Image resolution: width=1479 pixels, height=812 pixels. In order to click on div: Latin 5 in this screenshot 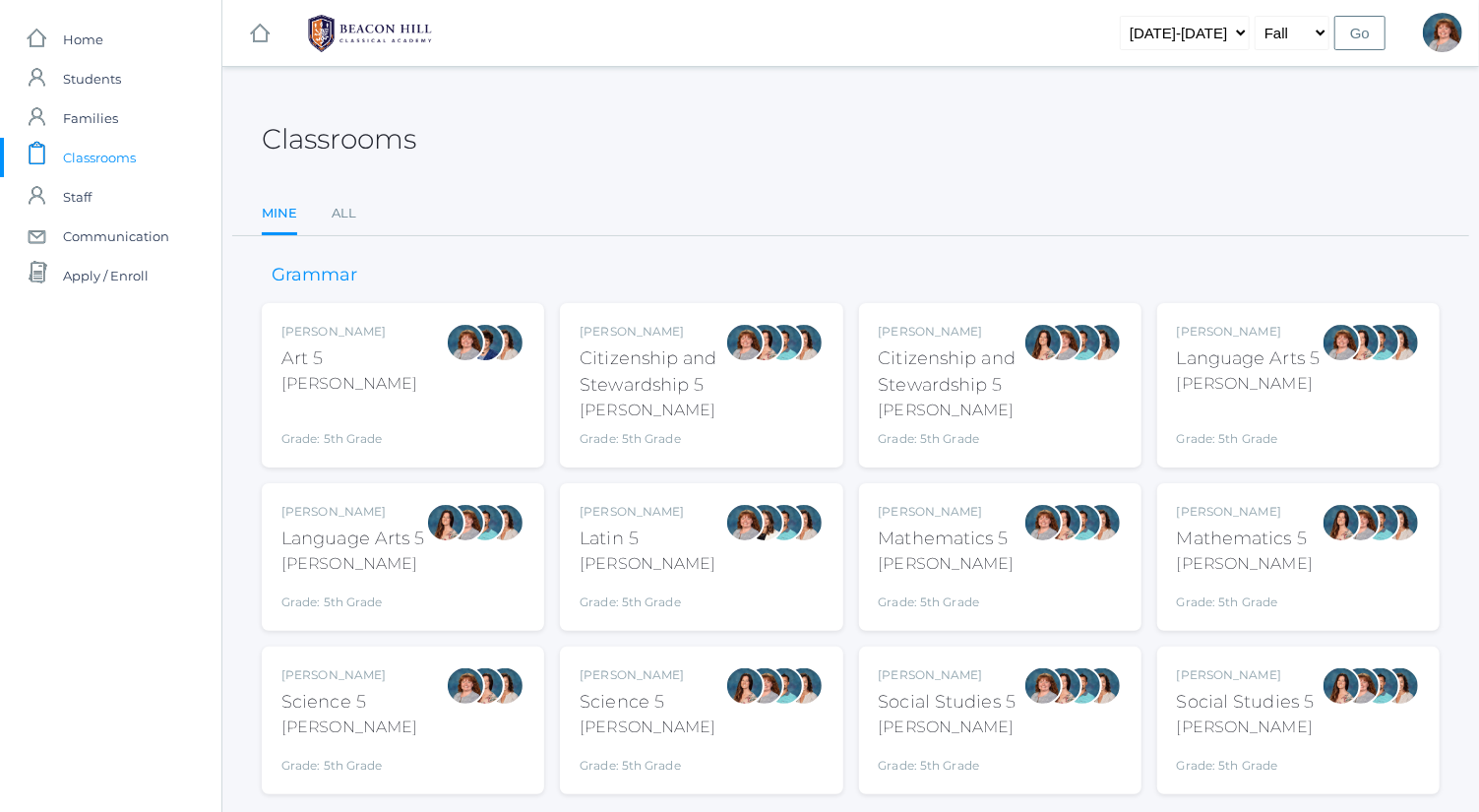, I will do `click(647, 538)`.